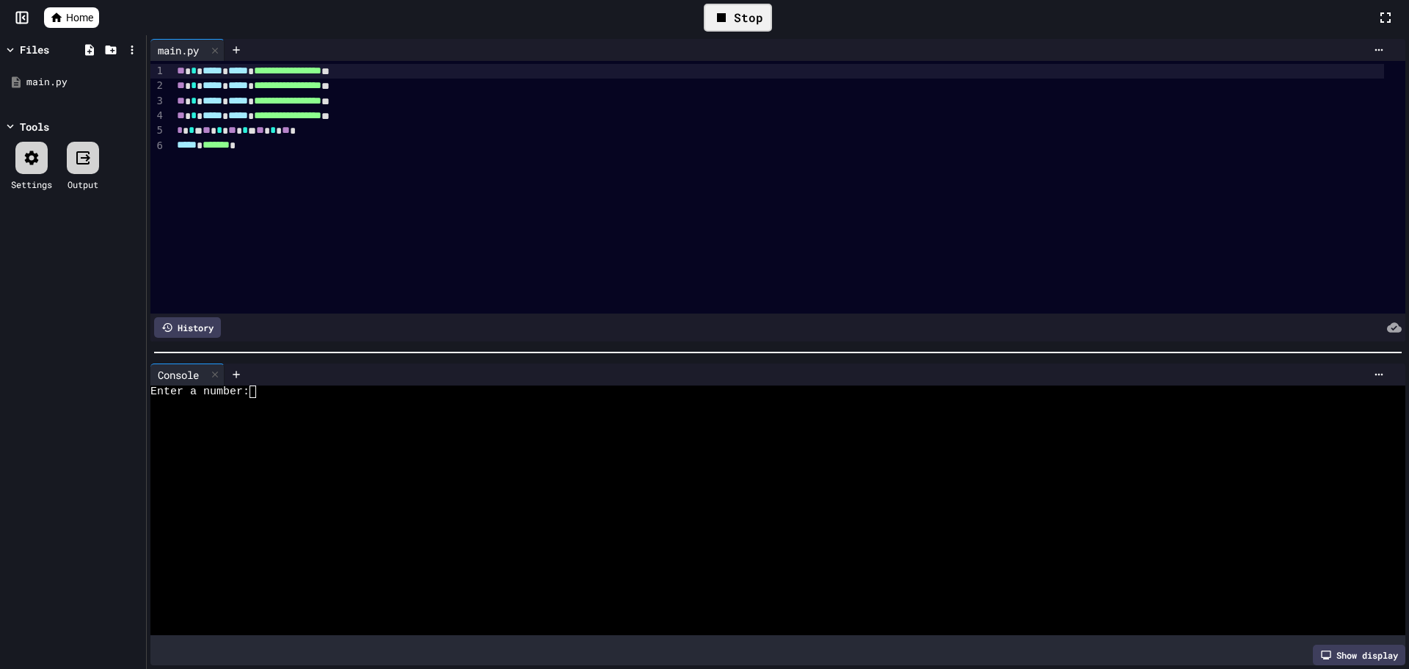  Describe the element at coordinates (158, 101) in the screenshot. I see `div: 3` at that location.